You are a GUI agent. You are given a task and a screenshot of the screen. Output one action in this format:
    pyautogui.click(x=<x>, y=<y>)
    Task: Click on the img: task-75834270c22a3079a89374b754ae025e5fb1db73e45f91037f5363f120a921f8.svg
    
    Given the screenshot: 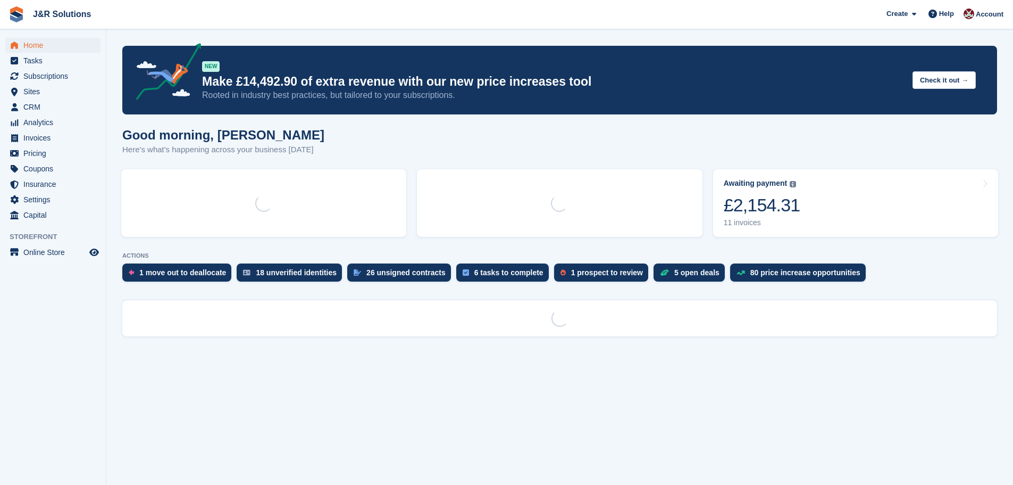 What is the action you would take?
    pyautogui.click(x=466, y=272)
    